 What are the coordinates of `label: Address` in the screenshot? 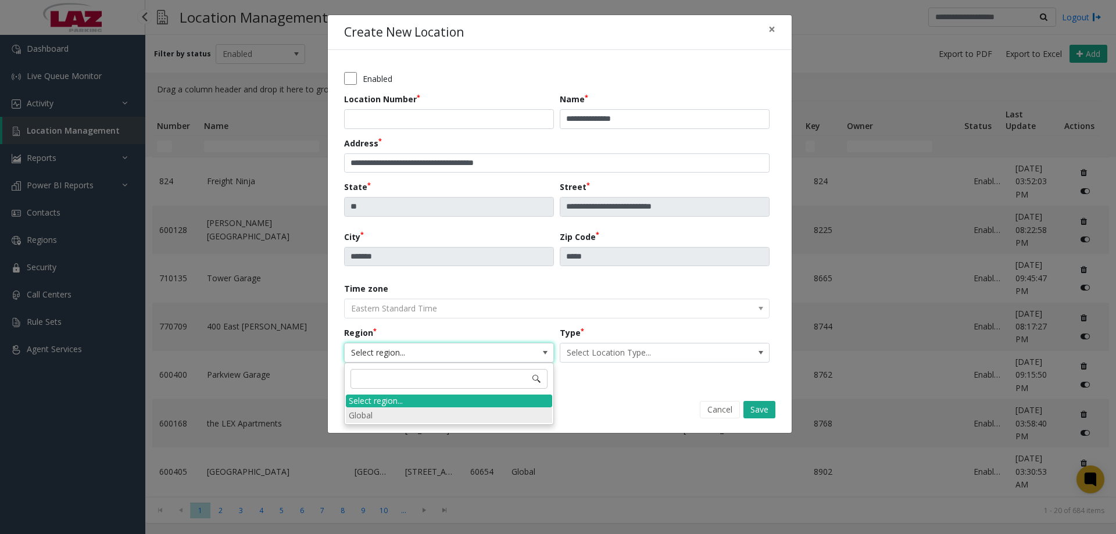 It's located at (363, 143).